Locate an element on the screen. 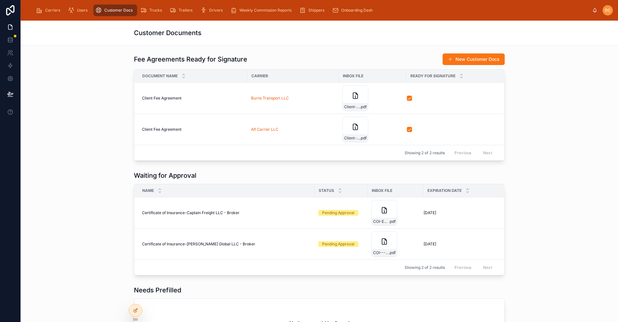 This screenshot has height=322, width=618. a: Onboarding Dash is located at coordinates (354, 10).